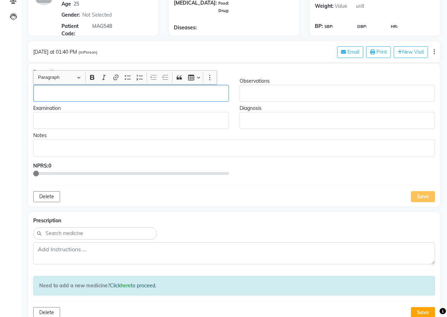 The width and height of the screenshot is (447, 317). I want to click on a: here, so click(125, 285).